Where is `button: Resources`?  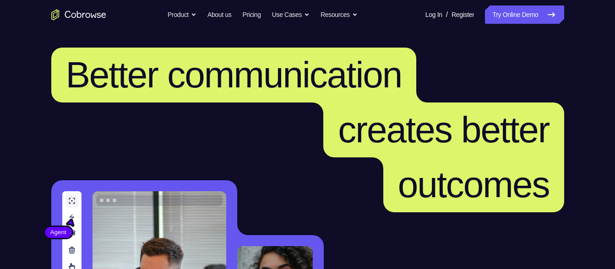 button: Resources is located at coordinates (339, 15).